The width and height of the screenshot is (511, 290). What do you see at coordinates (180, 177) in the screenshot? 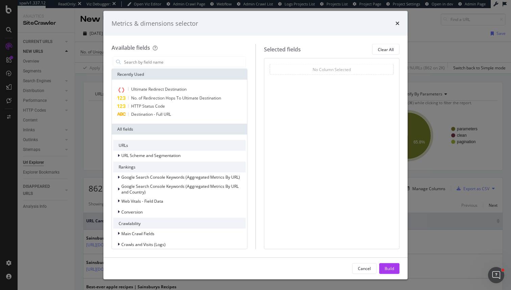
I see `span: Google Search Console Keywords (Aggregated Metrics By URL)` at bounding box center [180, 177].